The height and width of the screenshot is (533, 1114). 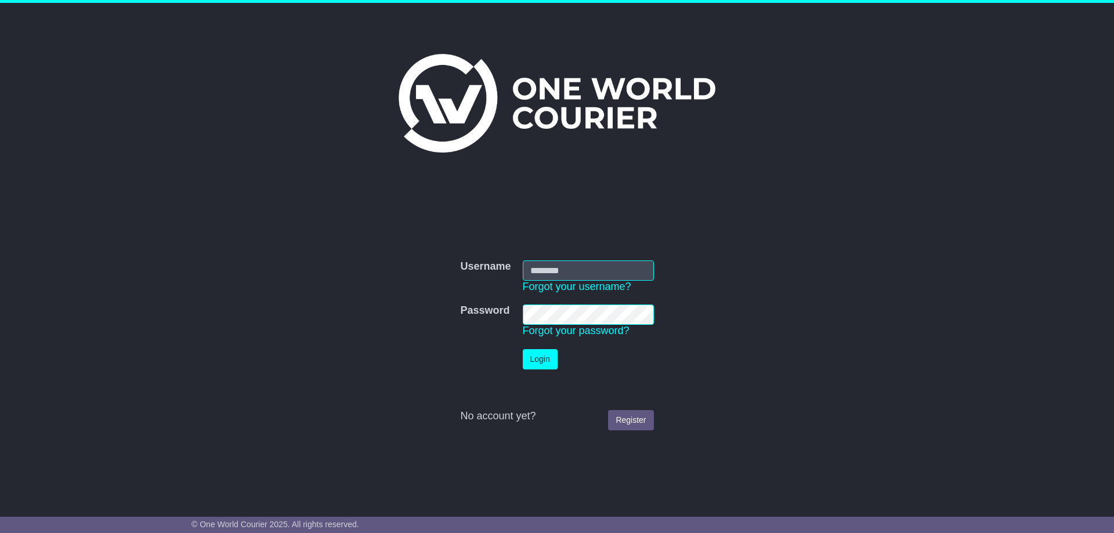 I want to click on a: Forgot your password?, so click(x=576, y=331).